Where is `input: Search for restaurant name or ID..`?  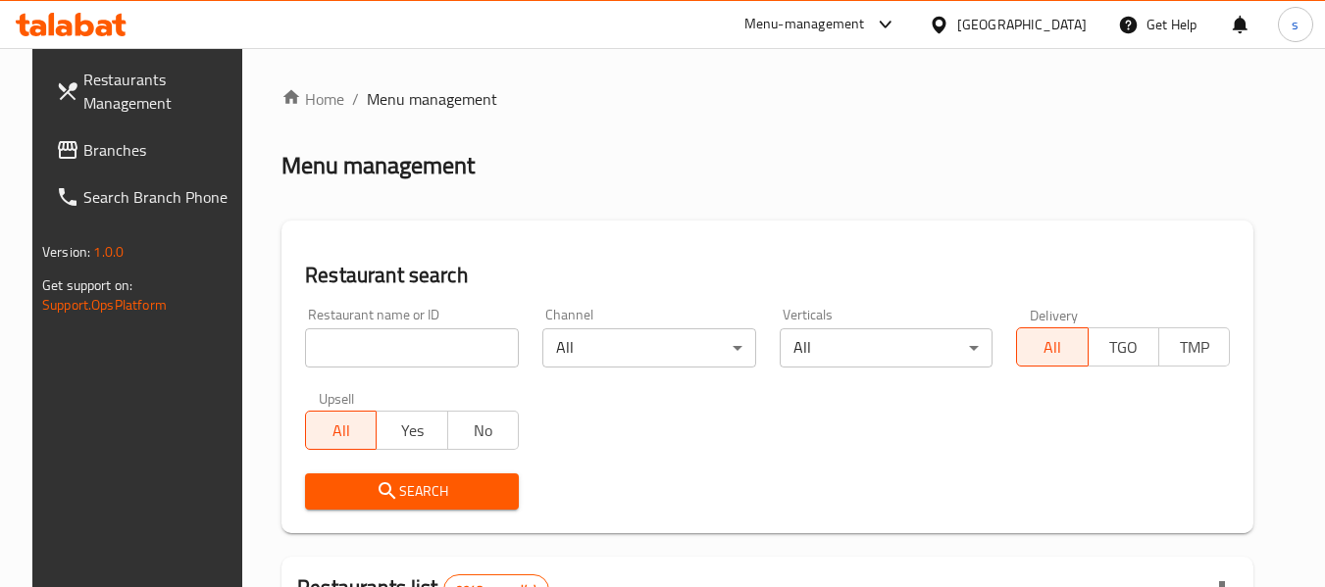 input: Search for restaurant name or ID.. is located at coordinates (412, 348).